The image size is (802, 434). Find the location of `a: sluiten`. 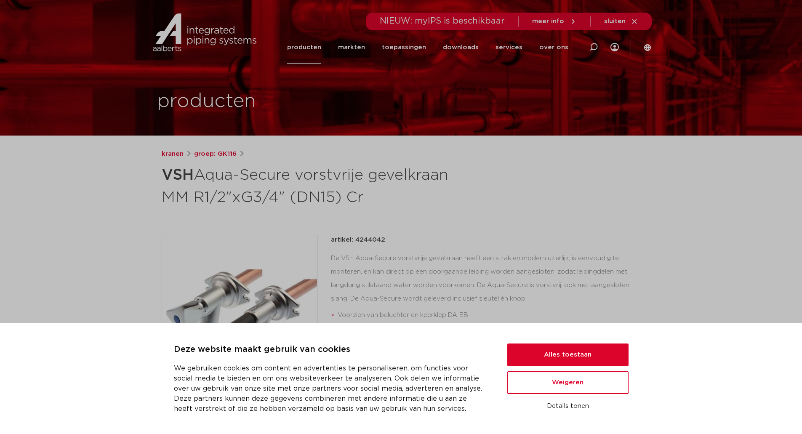

a: sluiten is located at coordinates (621, 21).